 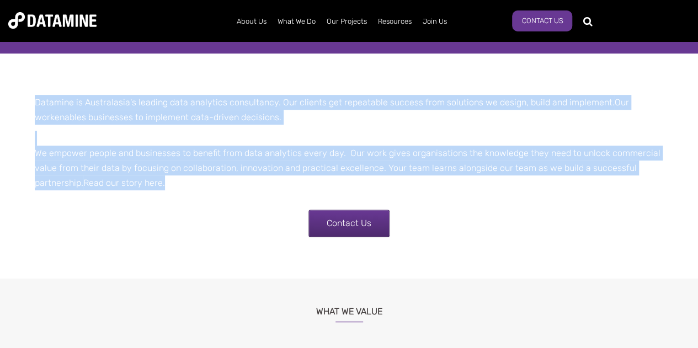 I want to click on a: About Us, so click(x=251, y=22).